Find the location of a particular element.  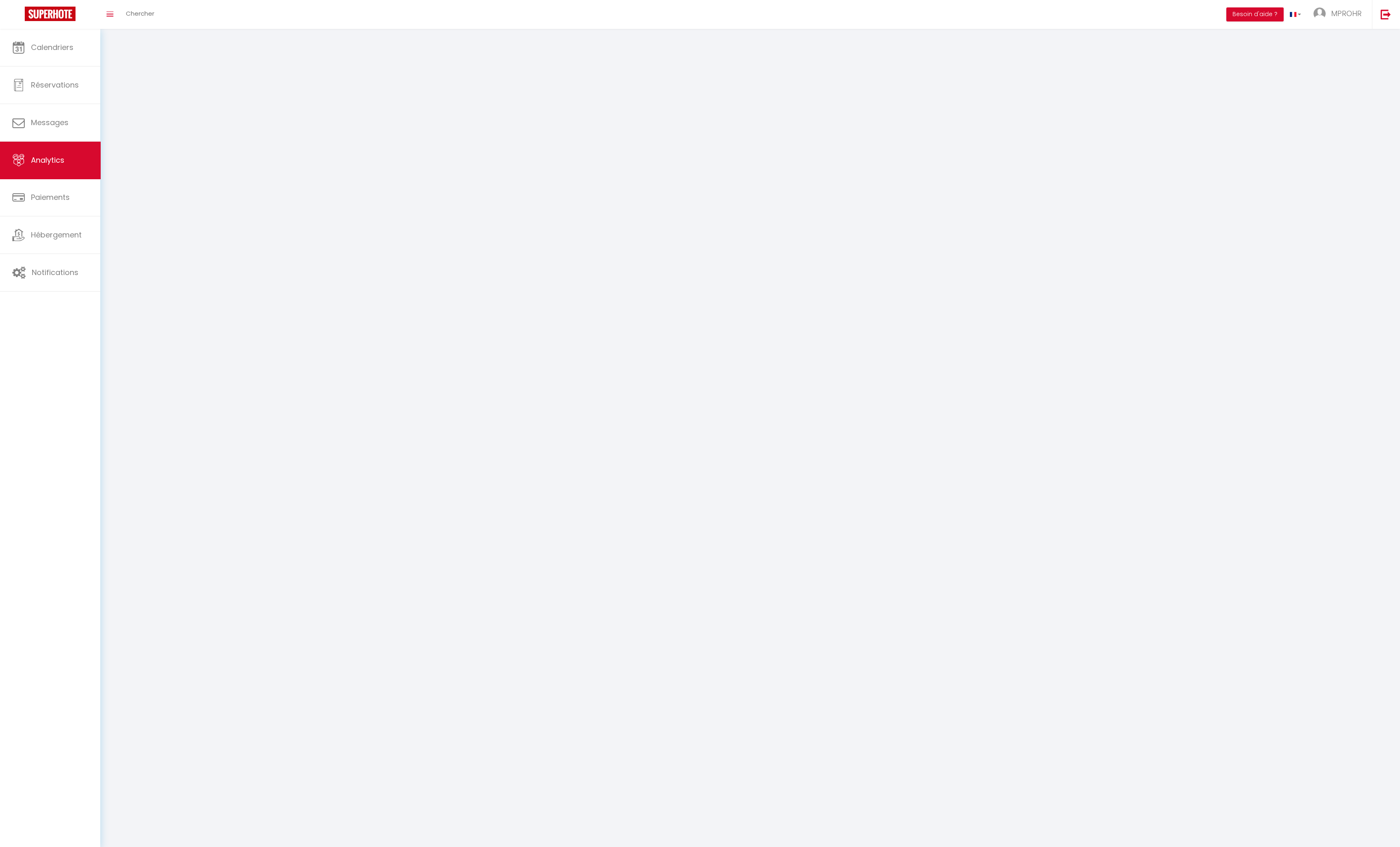

span: Messages is located at coordinates (49, 122).